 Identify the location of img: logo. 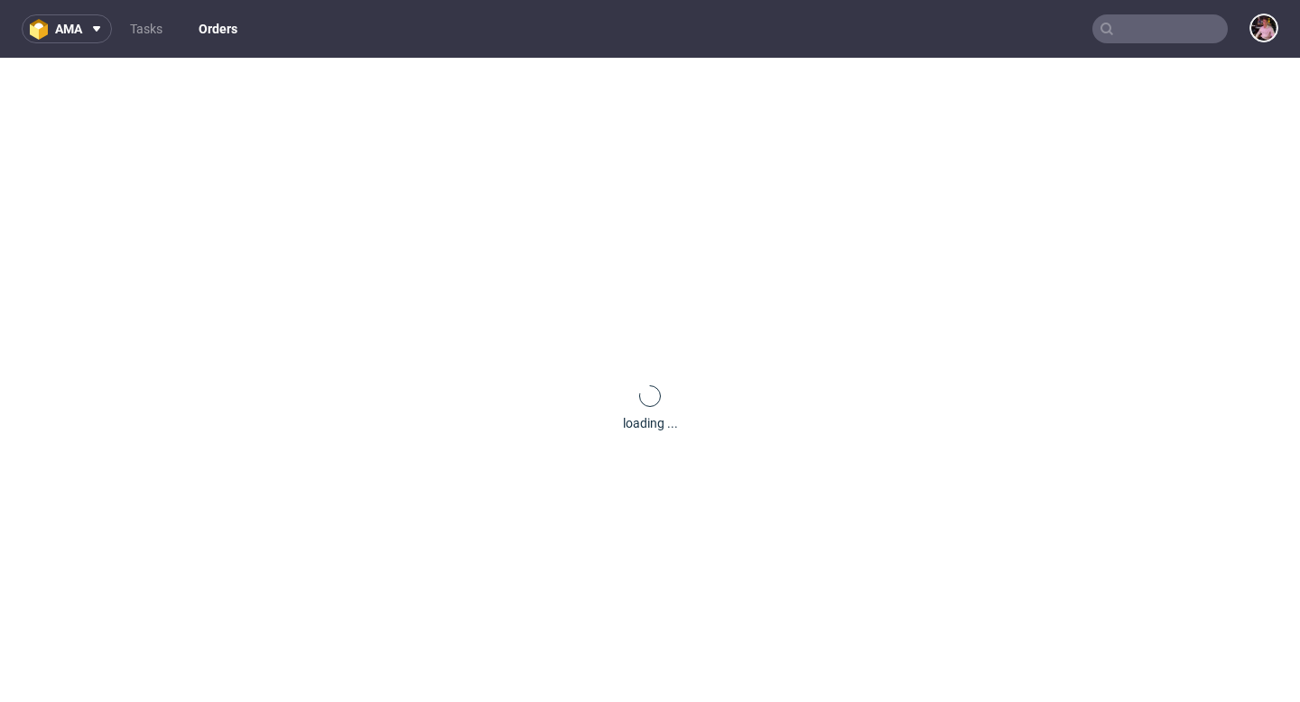
(42, 29).